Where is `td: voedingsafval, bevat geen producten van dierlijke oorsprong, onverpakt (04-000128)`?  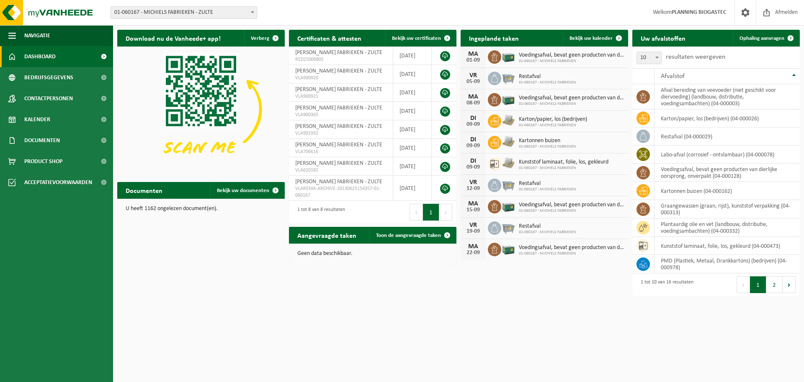 td: voedingsafval, bevat geen producten van dierlijke oorsprong, onverpakt (04-000128) is located at coordinates (727, 173).